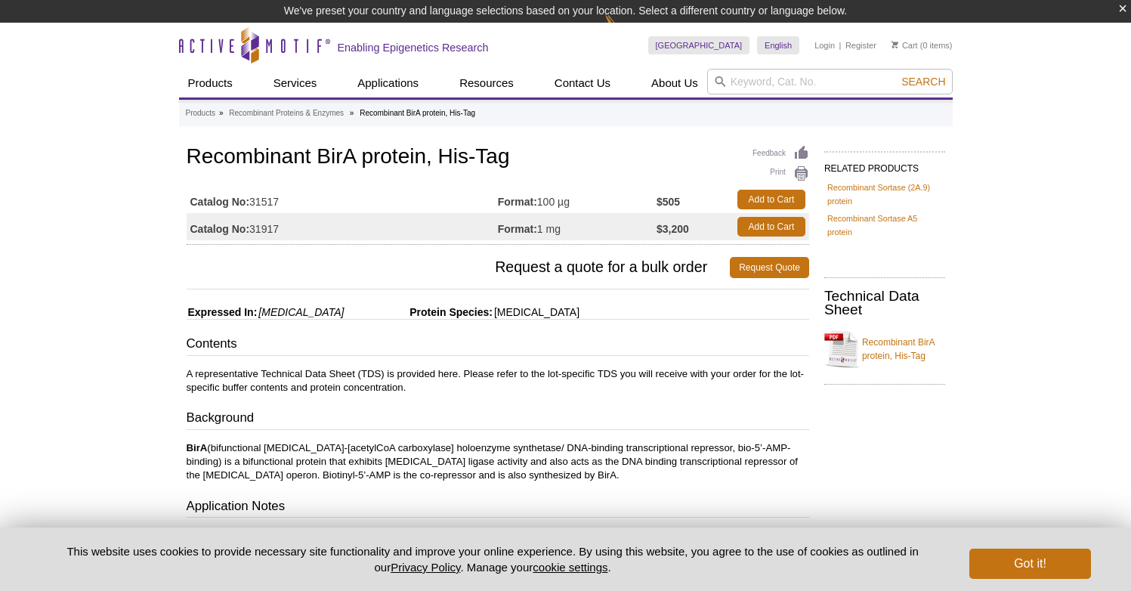  I want to click on a: Recombinant Proteins & Enzymes, so click(286, 113).